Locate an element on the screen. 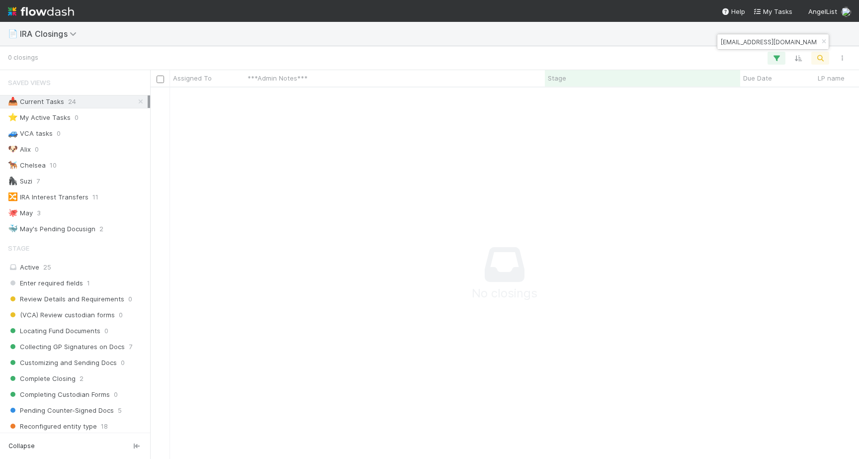  span: Pending Counter-Signed Docs is located at coordinates (61, 410).